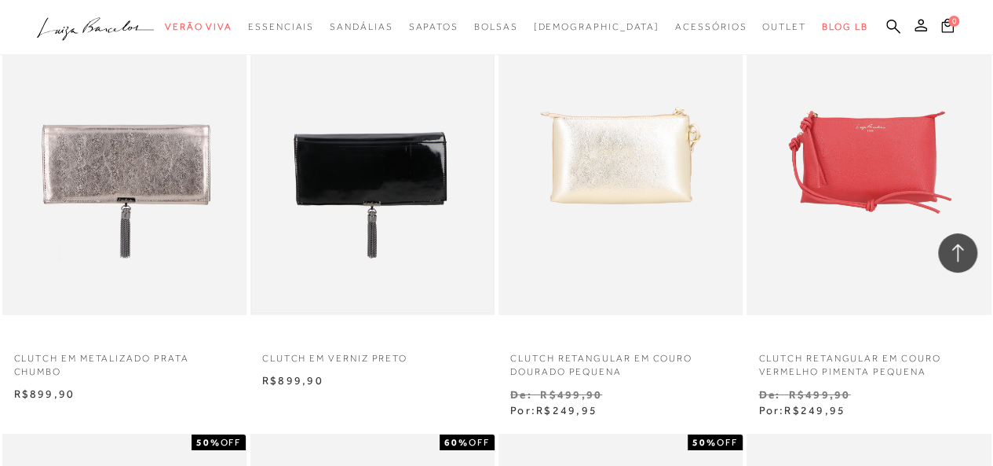 The image size is (993, 466). Describe the element at coordinates (124, 360) in the screenshot. I see `a: CLUTCH EM METALIZADO PRATA CHUMBO` at that location.